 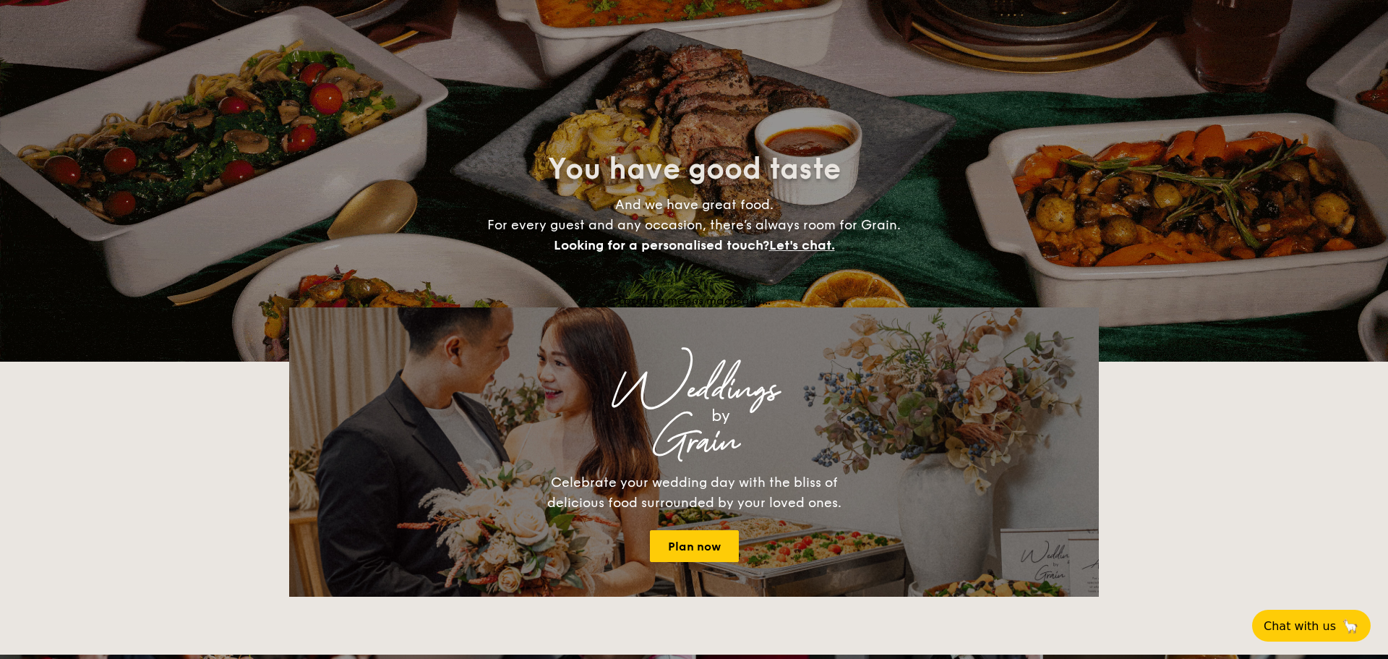 I want to click on span: Let's chat., so click(x=802, y=245).